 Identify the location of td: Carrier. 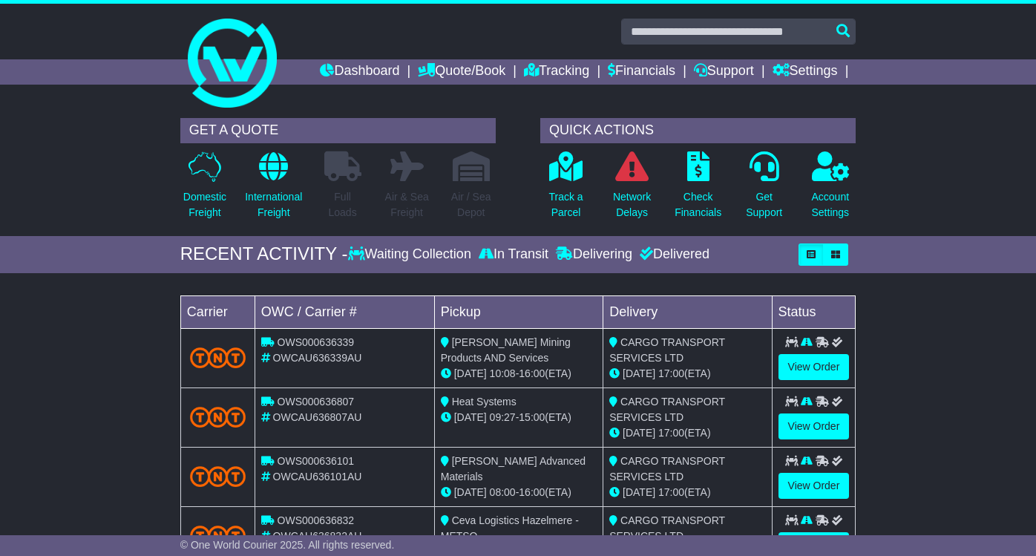
(217, 312).